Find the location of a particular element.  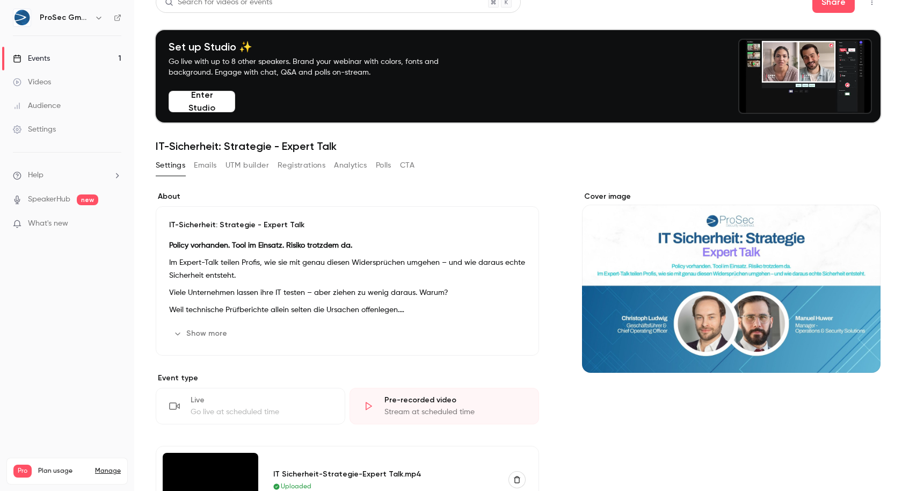

a: Manage is located at coordinates (108, 471).